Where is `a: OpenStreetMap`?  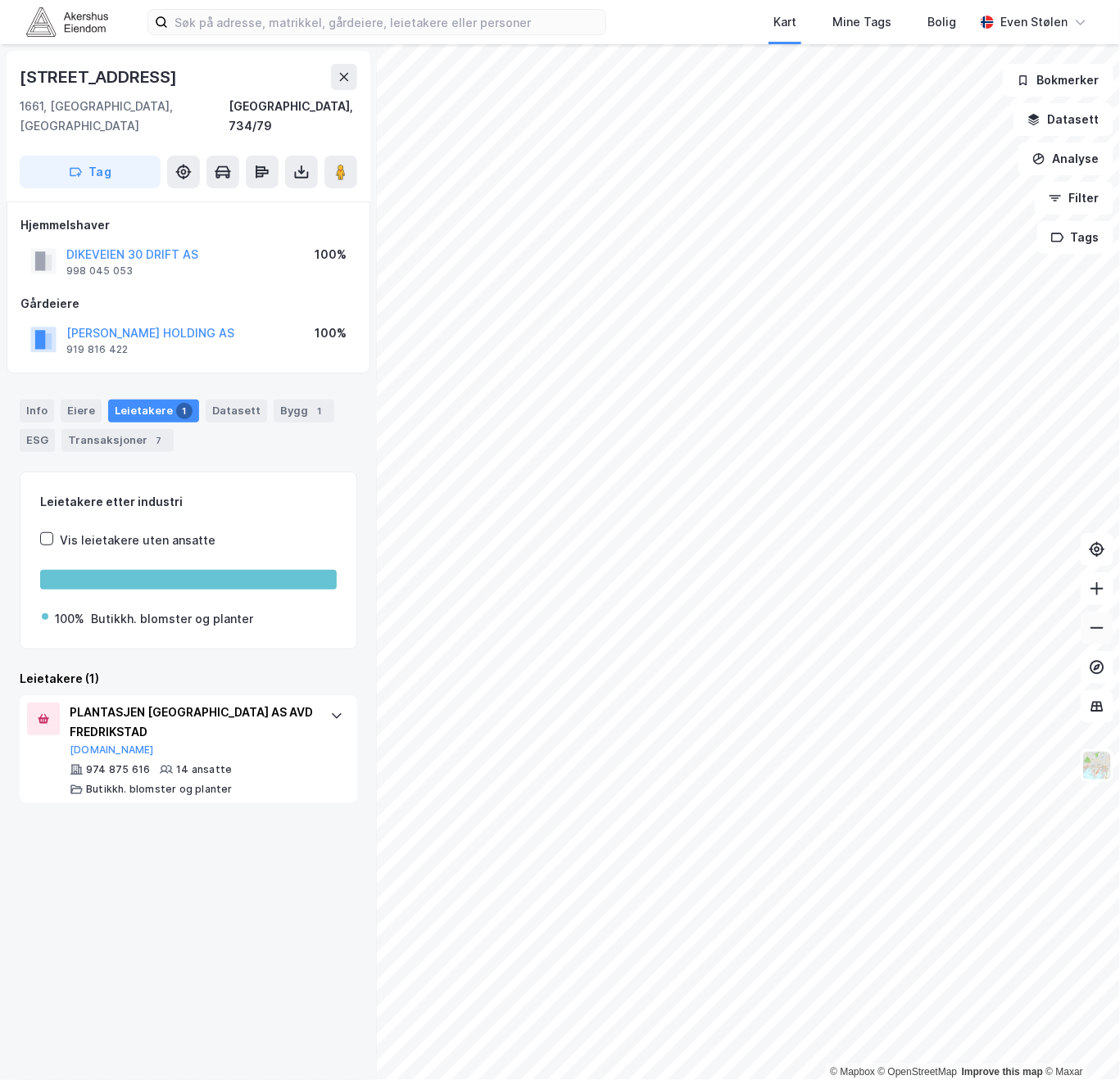 a: OpenStreetMap is located at coordinates (917, 1072).